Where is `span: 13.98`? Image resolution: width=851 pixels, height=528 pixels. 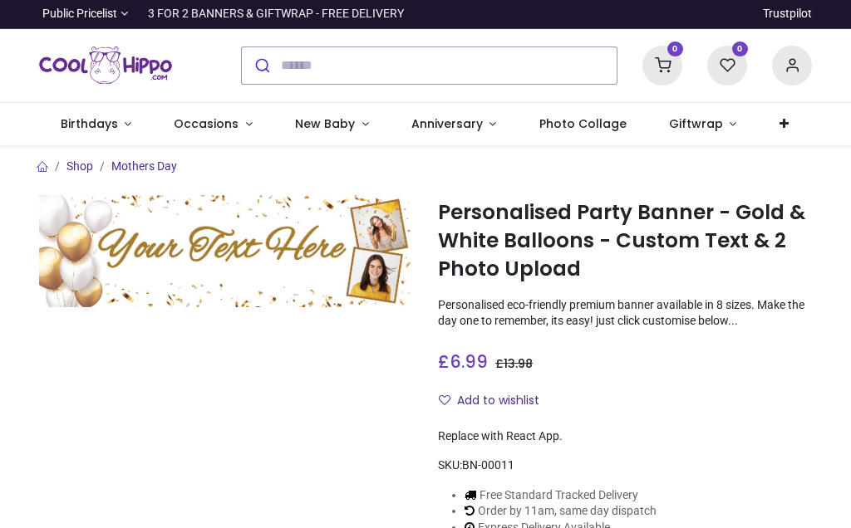 span: 13.98 is located at coordinates (518, 364).